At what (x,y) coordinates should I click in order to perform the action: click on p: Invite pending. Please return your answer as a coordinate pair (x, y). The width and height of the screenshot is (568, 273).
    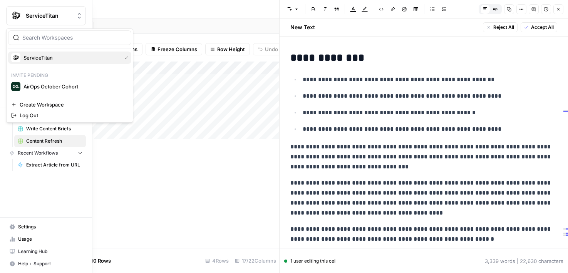
    Looking at the image, I should click on (70, 75).